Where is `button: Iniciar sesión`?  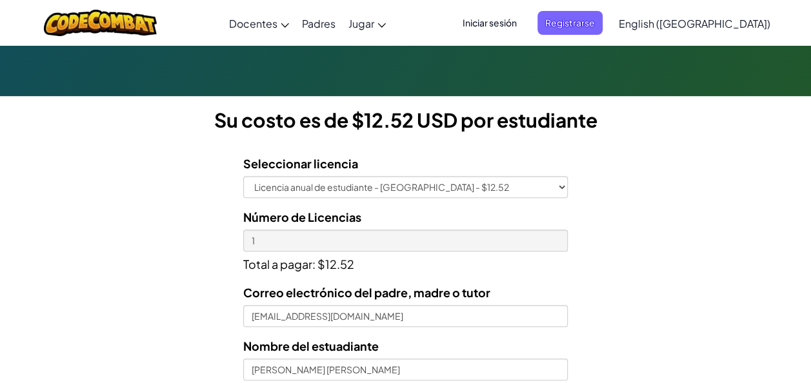
button: Iniciar sesión is located at coordinates (490, 23).